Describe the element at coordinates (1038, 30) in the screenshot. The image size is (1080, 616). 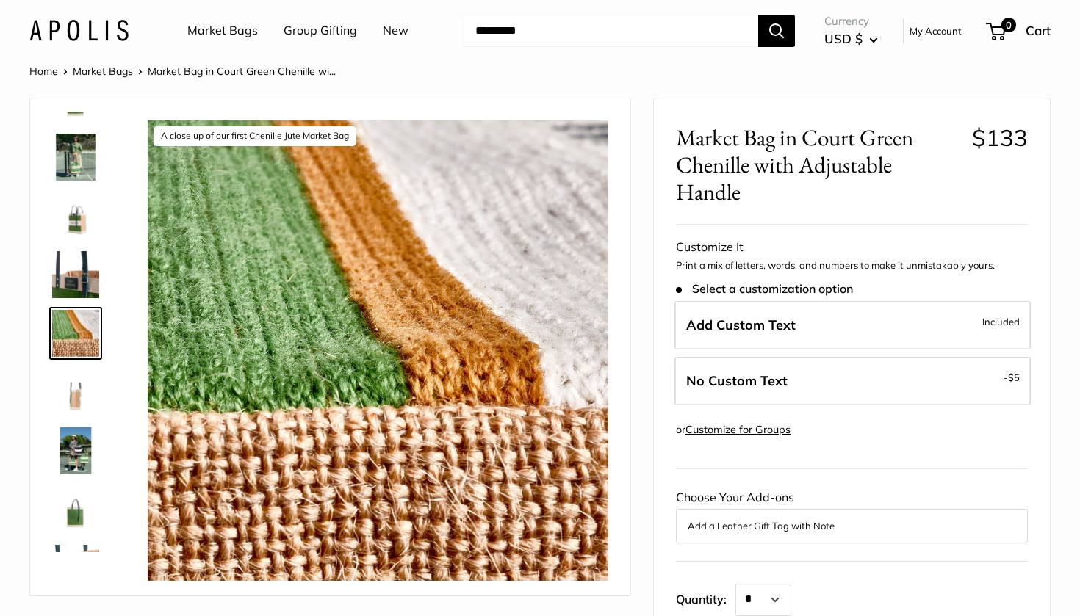
I see `span: Cart` at that location.